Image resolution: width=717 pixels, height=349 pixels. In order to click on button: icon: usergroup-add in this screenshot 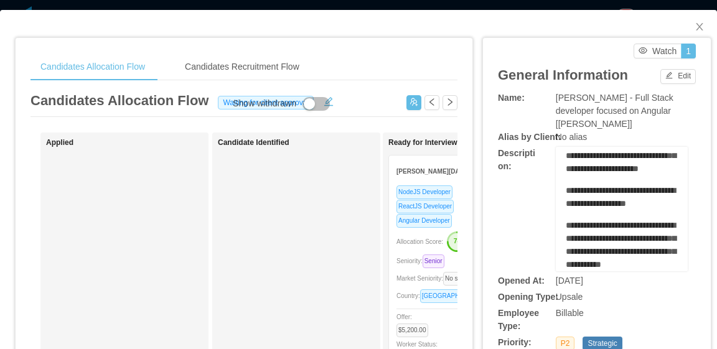, I will do `click(414, 103)`.